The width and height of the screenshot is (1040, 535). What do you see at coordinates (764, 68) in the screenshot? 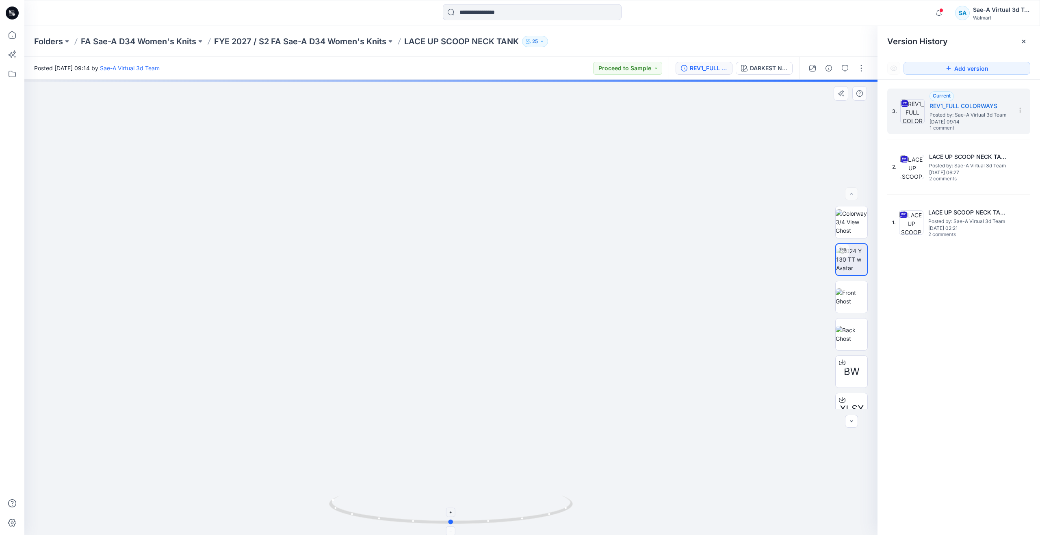
I see `button: DARKEST NAVY` at bounding box center [764, 68].